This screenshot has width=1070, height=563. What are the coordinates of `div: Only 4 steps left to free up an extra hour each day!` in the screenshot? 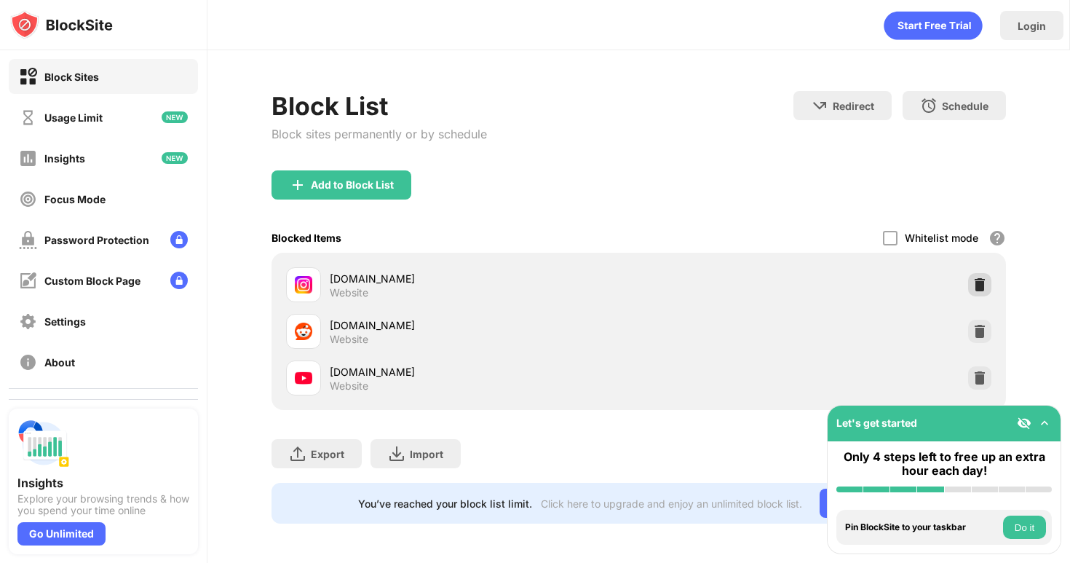 It's located at (944, 464).